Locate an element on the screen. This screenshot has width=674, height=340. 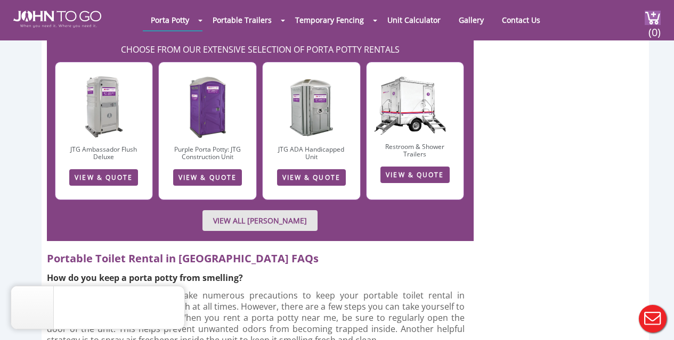
img: JOHN to go is located at coordinates (57, 19).